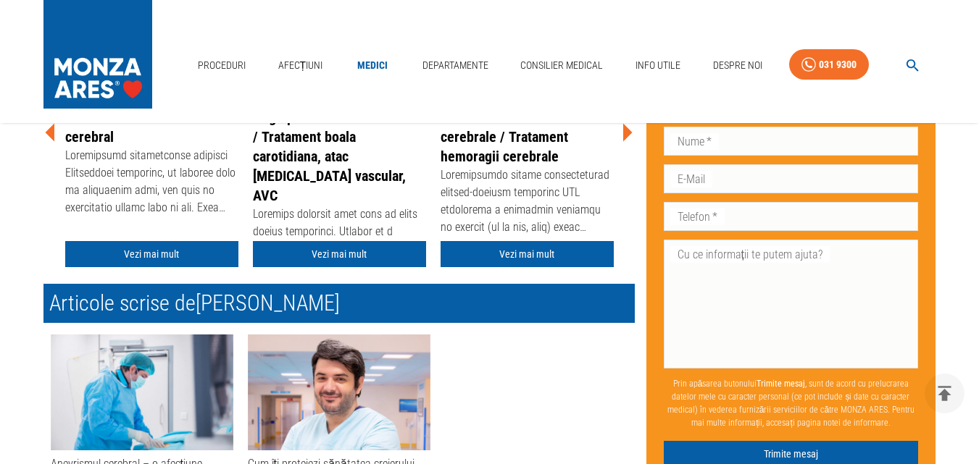 The width and height of the screenshot is (979, 464). I want to click on img: Cum îți protejezi sănătatea creierului dacă ai arterele carotide îngustate, so click(339, 393).